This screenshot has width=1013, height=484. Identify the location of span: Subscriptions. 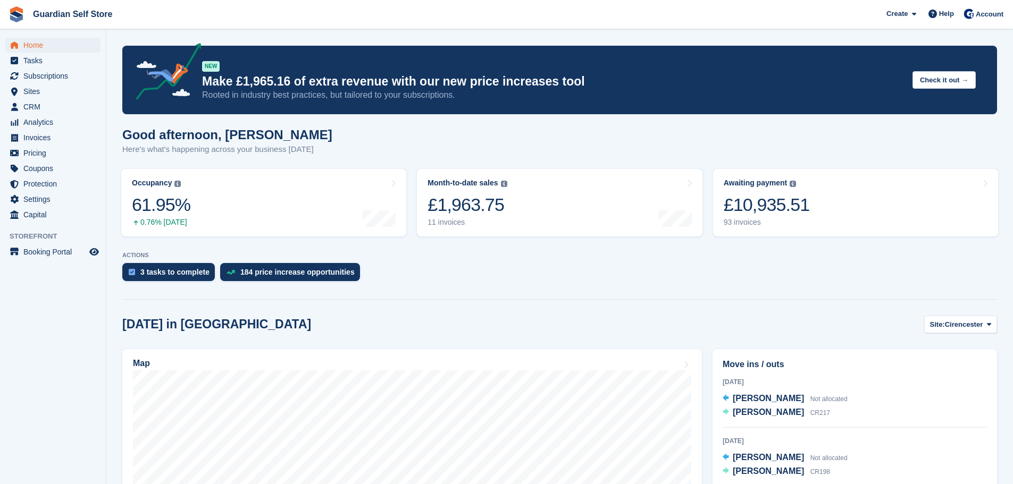
(55, 76).